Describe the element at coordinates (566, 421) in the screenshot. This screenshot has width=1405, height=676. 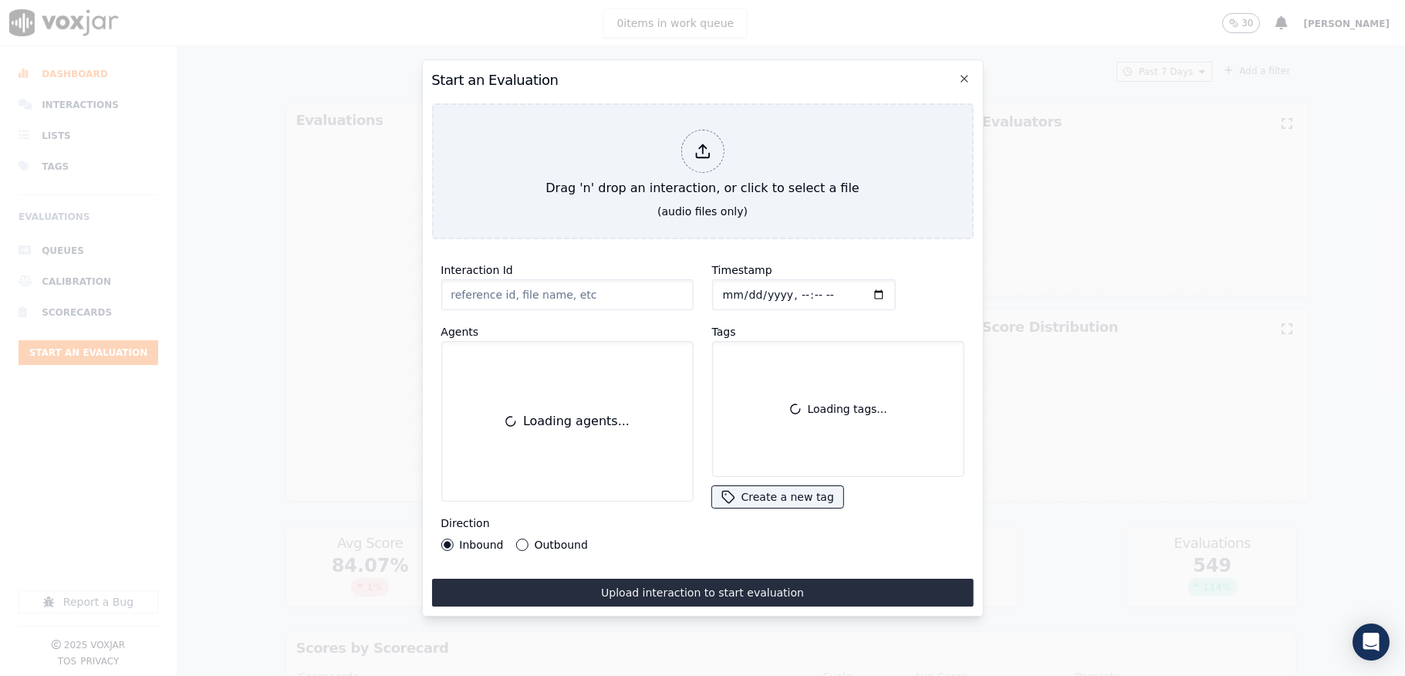
I see `div: Loading agents...` at that location.